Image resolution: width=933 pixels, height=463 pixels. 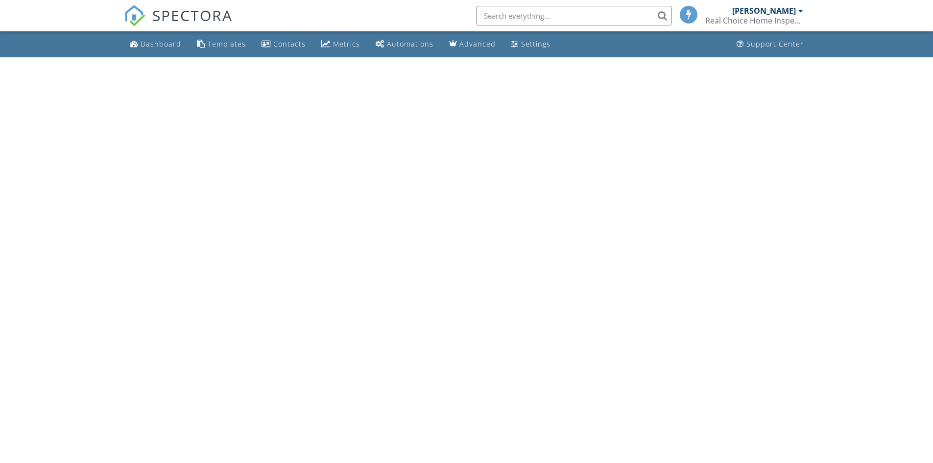 What do you see at coordinates (531, 44) in the screenshot?
I see `a: Settings` at bounding box center [531, 44].